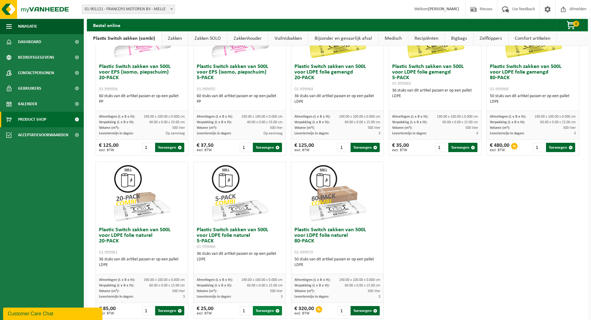  I want to click on a: Bijzonder en gevaarlijk afval, so click(343, 38).